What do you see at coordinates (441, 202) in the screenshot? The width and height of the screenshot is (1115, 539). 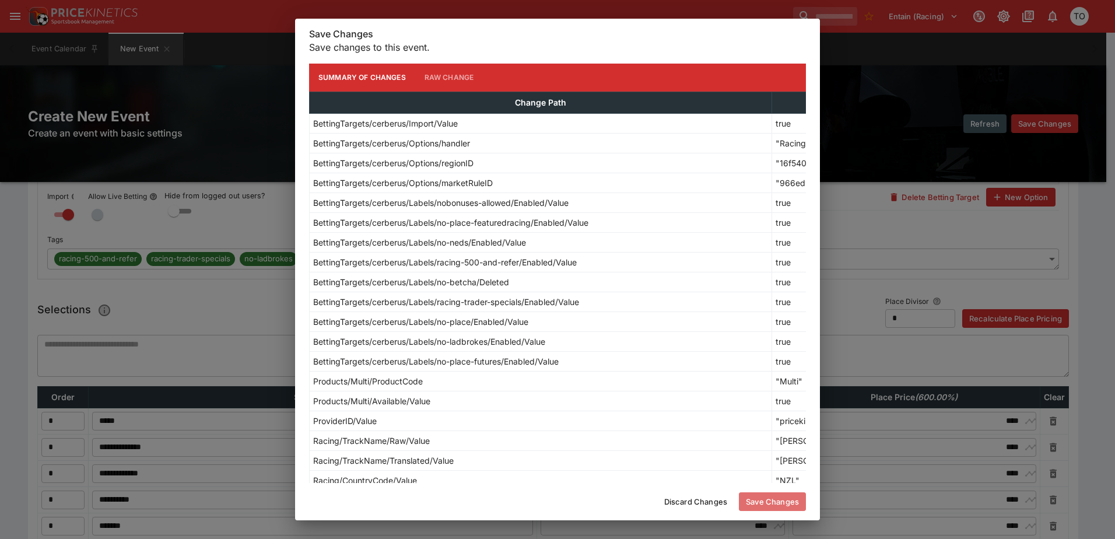 I see `p: BettingTargets/cerberus/Labels/nobonuses-allowed/Enabled/Value` at bounding box center [441, 202].